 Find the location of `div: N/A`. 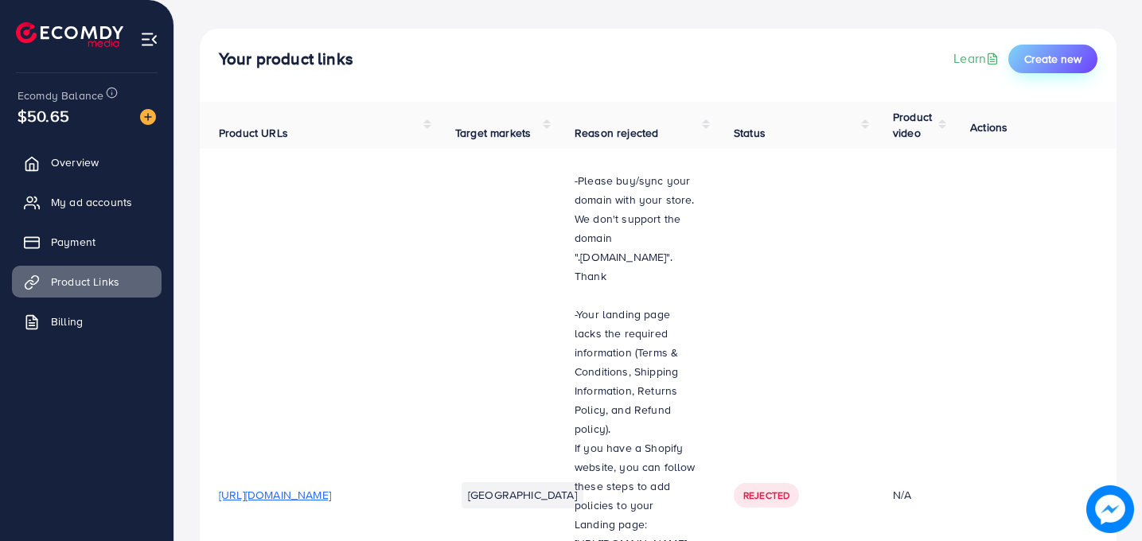

div: N/A is located at coordinates (912, 495).